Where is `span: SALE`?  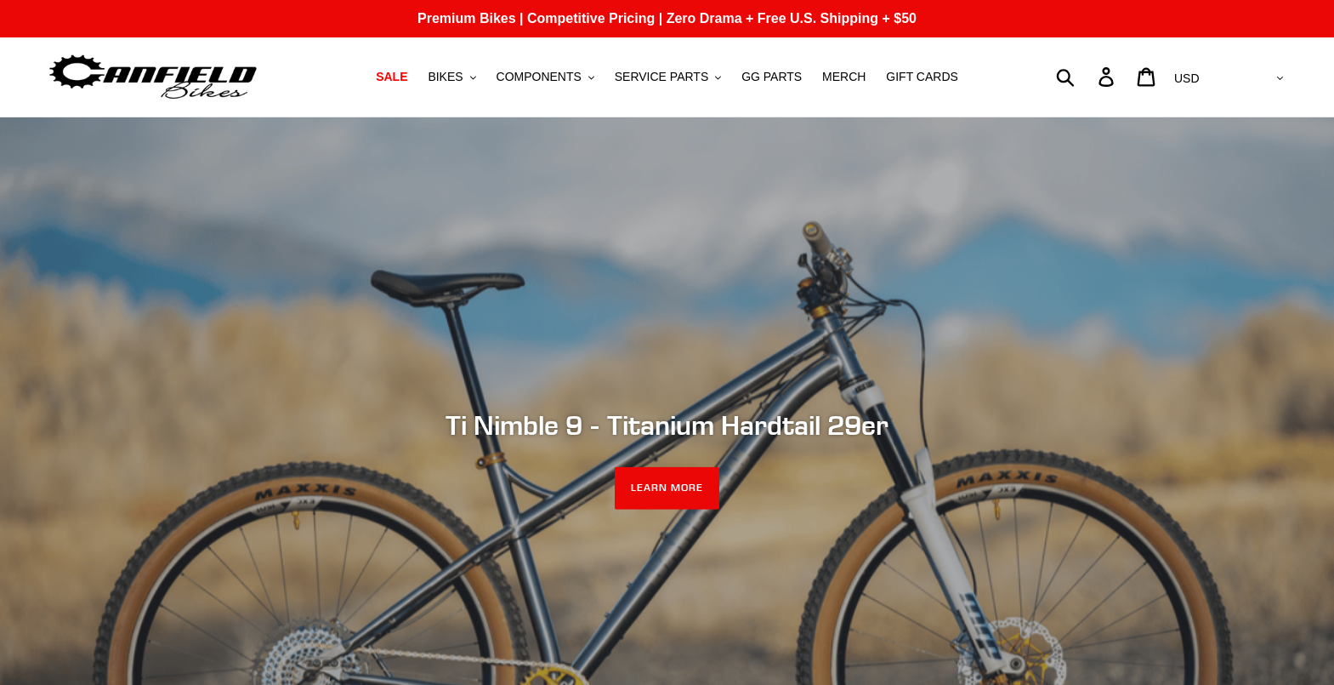
span: SALE is located at coordinates (391, 77).